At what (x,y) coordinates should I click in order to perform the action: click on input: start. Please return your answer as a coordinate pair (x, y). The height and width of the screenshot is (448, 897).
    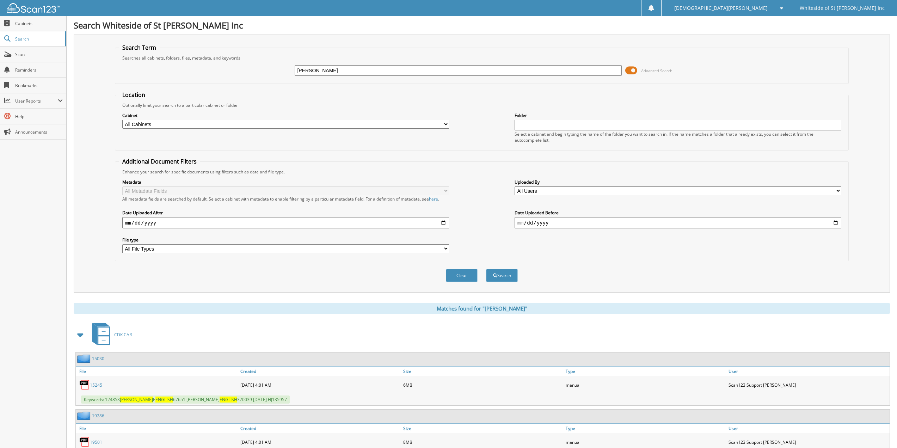
    Looking at the image, I should click on (285, 223).